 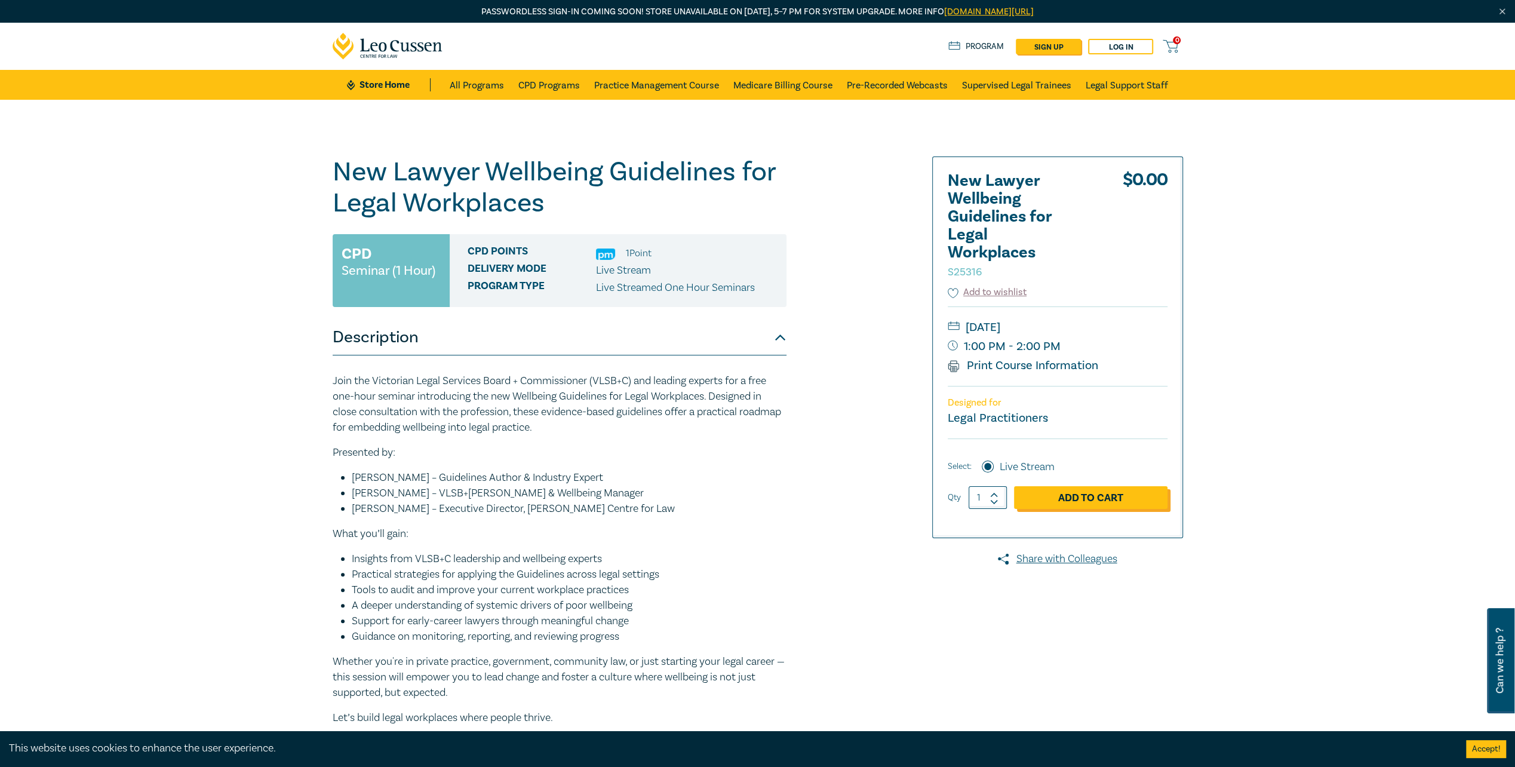 I want to click on label: Qty, so click(x=954, y=497).